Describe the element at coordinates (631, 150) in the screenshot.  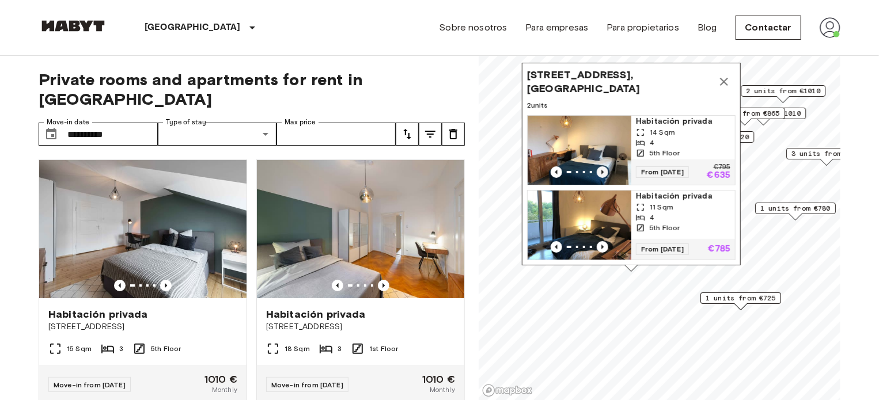
I see `a: Marketing picture of unit DE-02-006-003-03HFPrevious imagePrevious imageHabitación privada14 Sqm4...` at that location.